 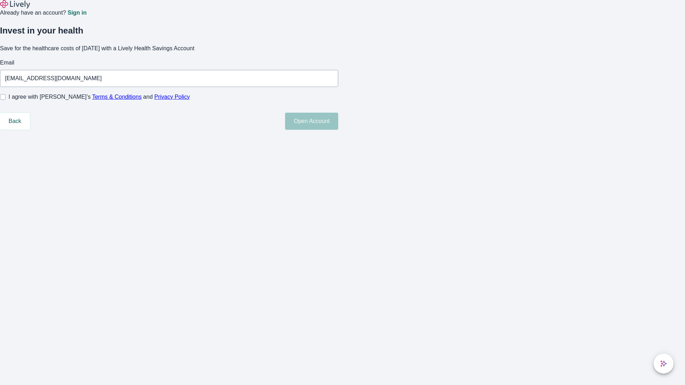 What do you see at coordinates (172, 97) in the screenshot?
I see `a: Privacy Policy` at bounding box center [172, 97].